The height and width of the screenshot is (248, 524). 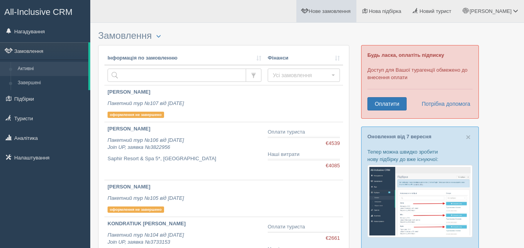 I want to click on button: Close, so click(x=468, y=137).